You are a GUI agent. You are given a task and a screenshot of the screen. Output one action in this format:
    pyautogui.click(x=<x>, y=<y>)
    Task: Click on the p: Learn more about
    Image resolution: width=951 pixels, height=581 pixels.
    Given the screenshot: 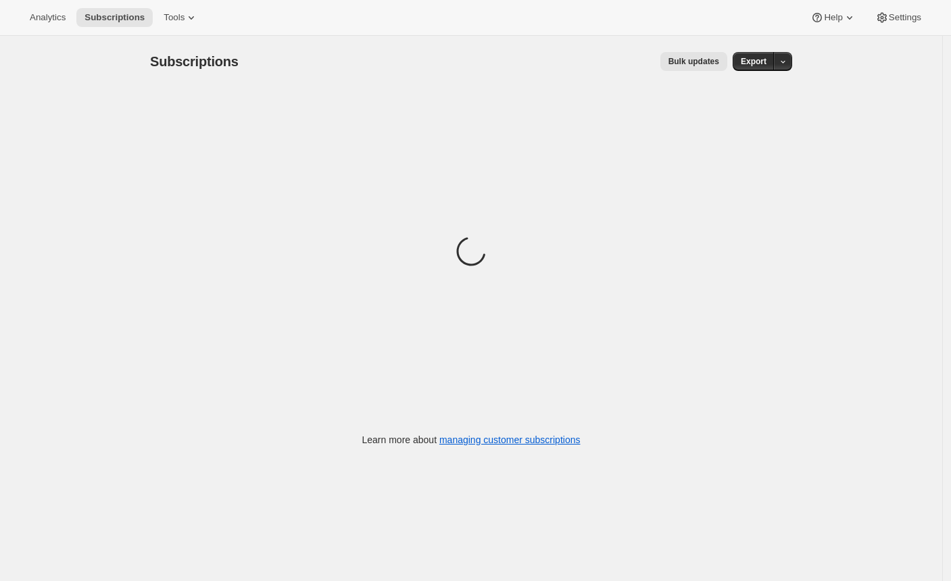 What is the action you would take?
    pyautogui.click(x=471, y=440)
    